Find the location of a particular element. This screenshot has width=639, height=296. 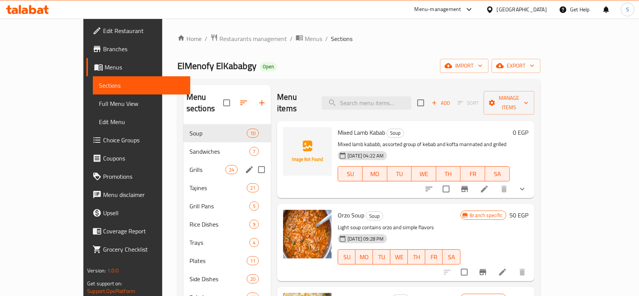

span: Restaurants management is located at coordinates (253, 39).